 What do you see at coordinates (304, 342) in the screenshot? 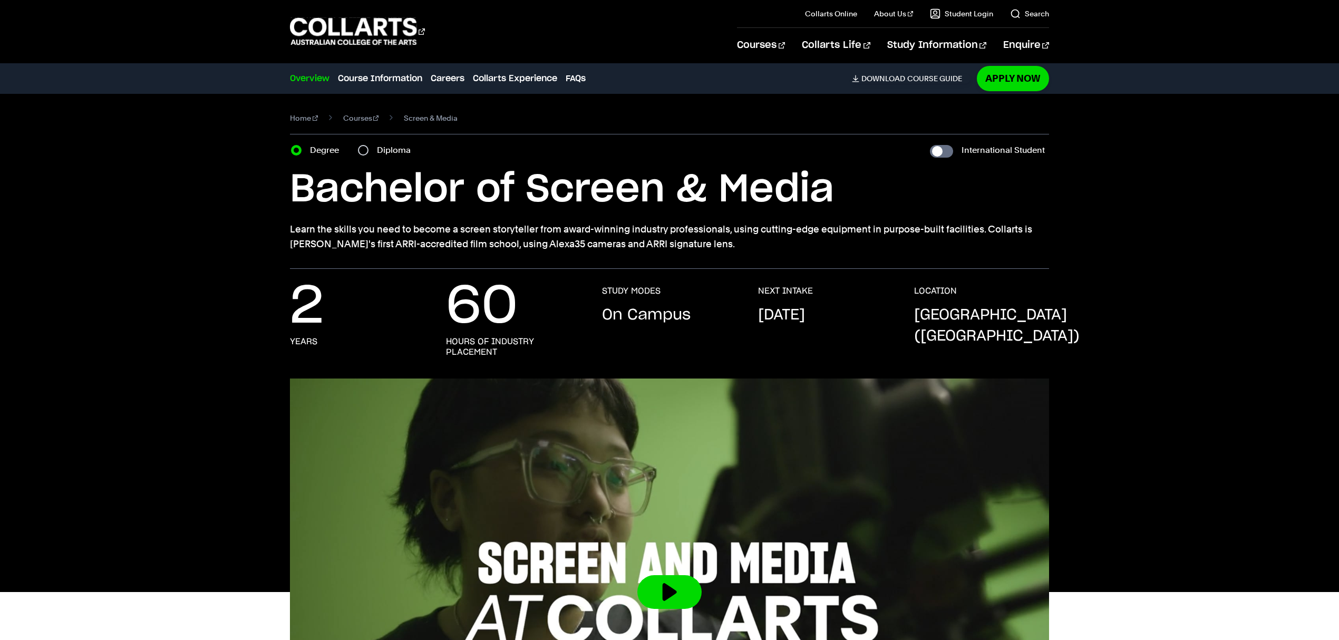
I see `h3: years` at bounding box center [304, 342].